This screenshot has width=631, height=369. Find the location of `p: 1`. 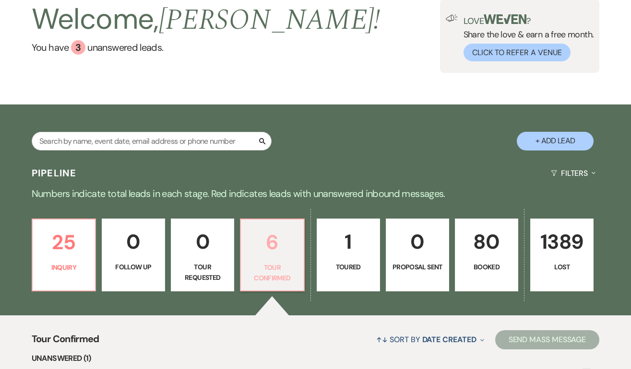

p: 1 is located at coordinates (348, 242).